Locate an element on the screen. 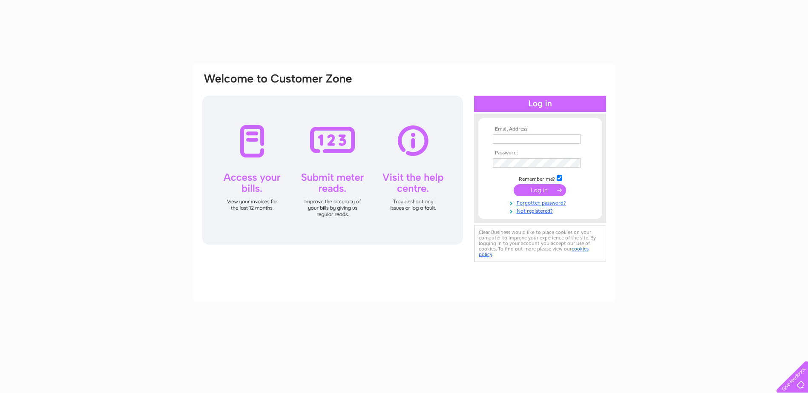 The width and height of the screenshot is (808, 393). a: cookies policy is located at coordinates (534, 252).